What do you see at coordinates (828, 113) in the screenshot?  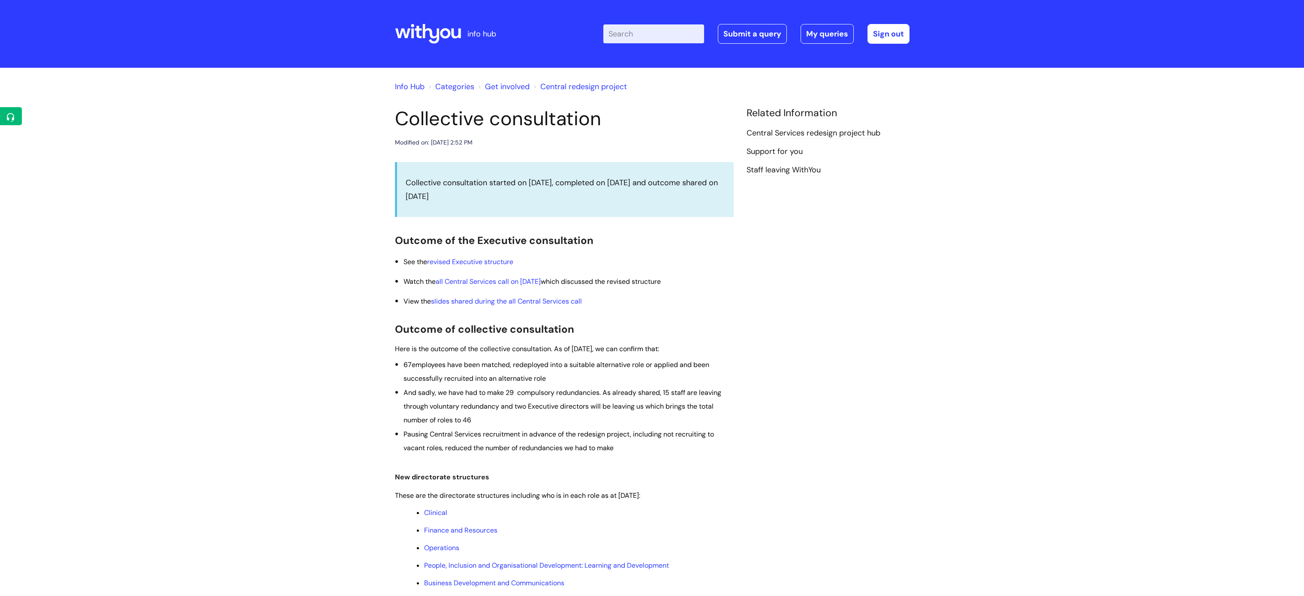 I see `h4: Related Information` at bounding box center [828, 113].